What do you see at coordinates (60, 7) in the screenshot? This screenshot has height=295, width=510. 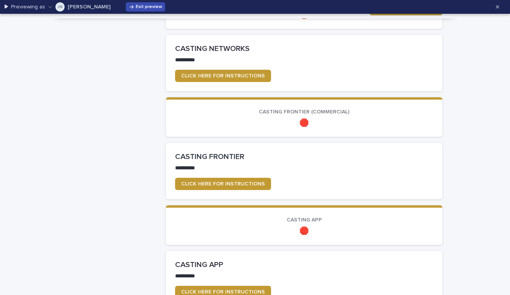 I see `div: Justin Mallett` at bounding box center [60, 7].